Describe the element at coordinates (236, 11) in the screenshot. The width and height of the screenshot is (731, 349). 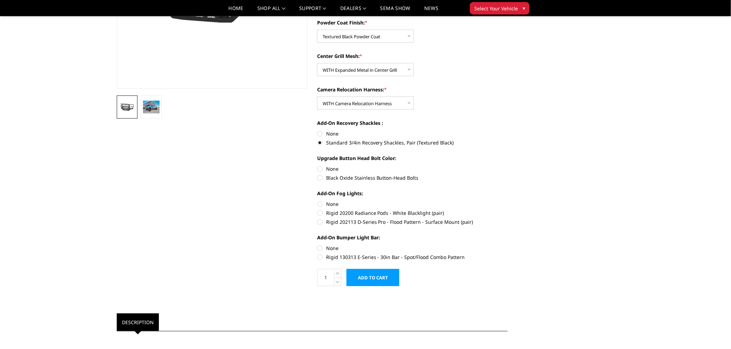
I see `a: Home` at that location.